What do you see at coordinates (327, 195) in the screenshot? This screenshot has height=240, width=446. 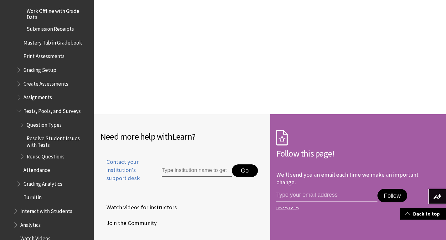 I see `input: email address` at bounding box center [327, 195].